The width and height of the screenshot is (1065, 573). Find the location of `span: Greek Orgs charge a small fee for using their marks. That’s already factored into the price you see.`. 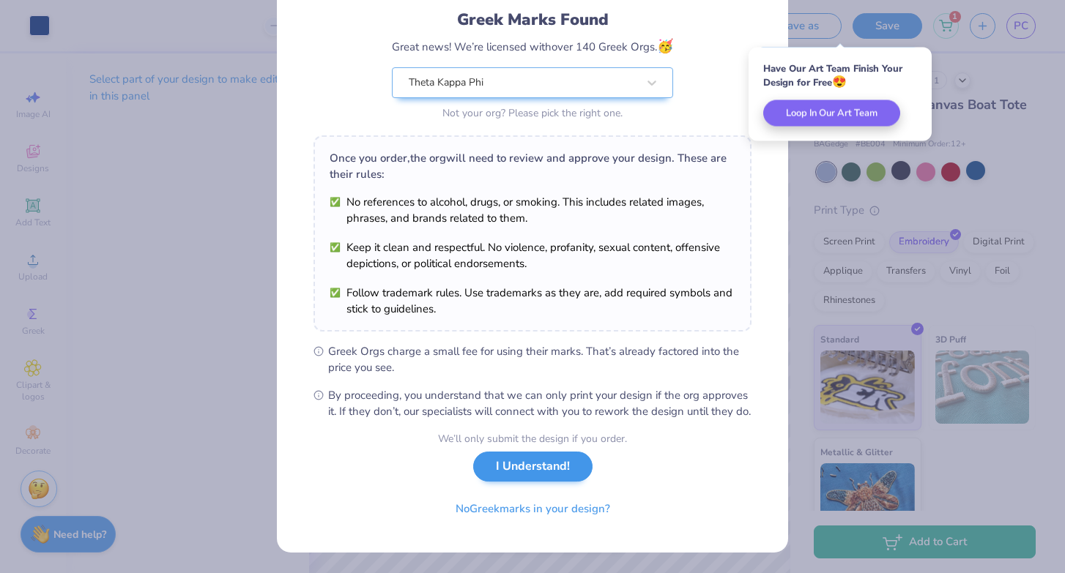

span: Greek Orgs charge a small fee for using their marks. That’s already factored into the price you see. is located at coordinates (540, 360).